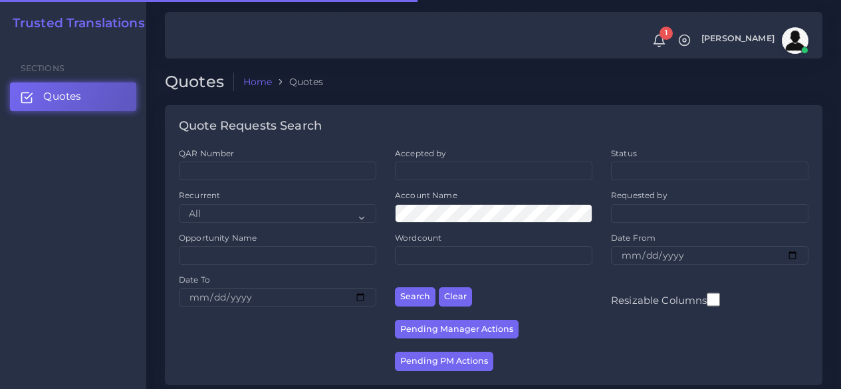  Describe the element at coordinates (426, 195) in the screenshot. I see `label: Account Name` at that location.